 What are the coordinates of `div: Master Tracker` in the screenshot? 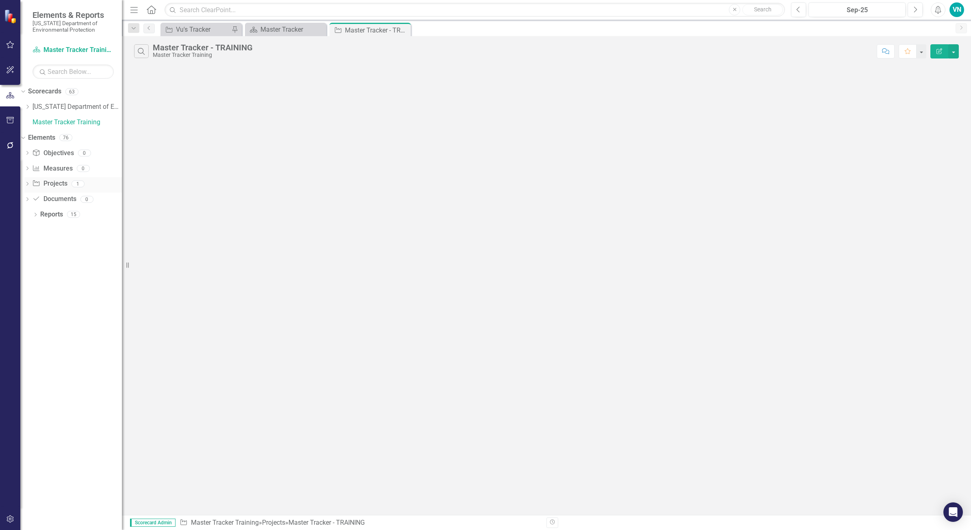 It's located at (292, 29).